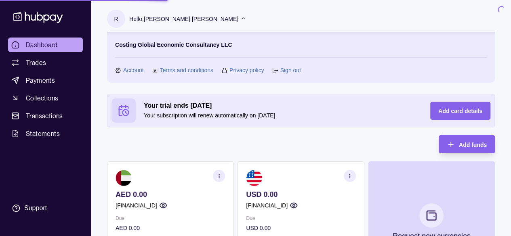  I want to click on button: Add card details, so click(460, 111).